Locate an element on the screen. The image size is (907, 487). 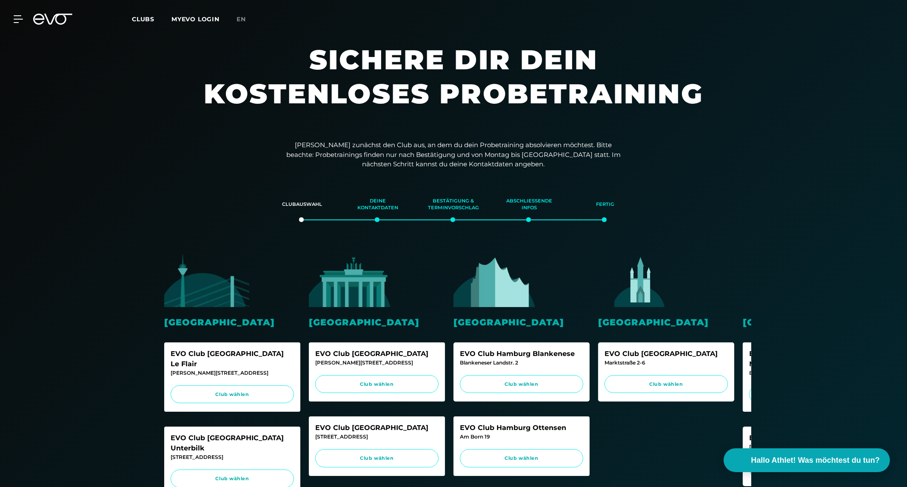
span: Clubs is located at coordinates (143, 19).